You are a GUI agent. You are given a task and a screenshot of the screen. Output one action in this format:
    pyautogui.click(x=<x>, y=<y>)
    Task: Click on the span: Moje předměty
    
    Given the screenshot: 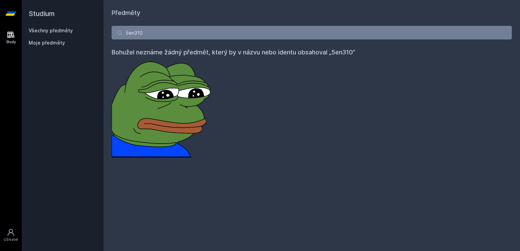 What is the action you would take?
    pyautogui.click(x=47, y=43)
    